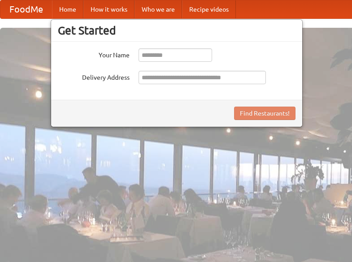  I want to click on a: Home, so click(68, 9).